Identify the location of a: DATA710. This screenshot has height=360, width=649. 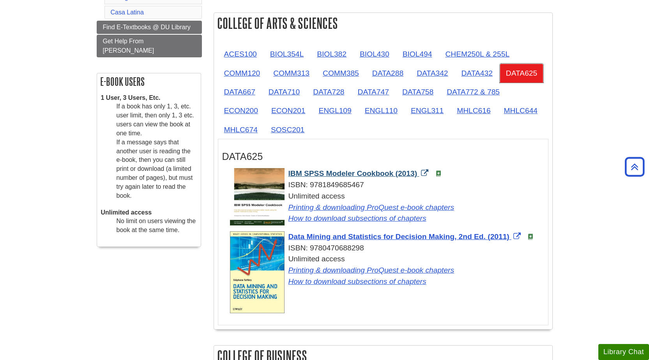
(284, 92).